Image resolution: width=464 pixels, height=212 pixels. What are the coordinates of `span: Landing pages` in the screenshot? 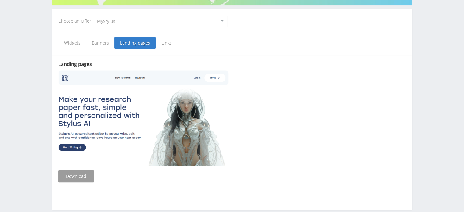 It's located at (135, 43).